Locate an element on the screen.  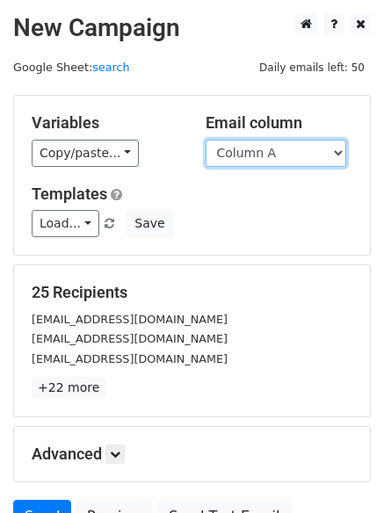
a: search is located at coordinates (111, 67).